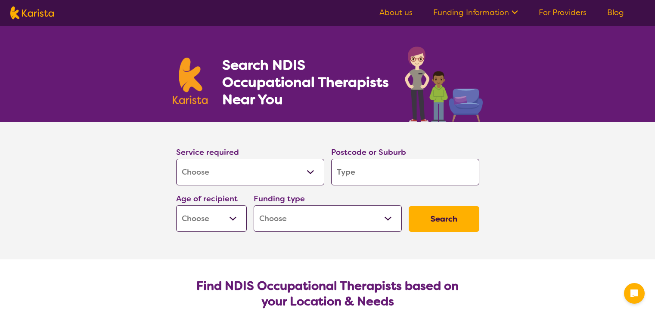 The image size is (655, 314). What do you see at coordinates (444, 84) in the screenshot?
I see `img: occupational-therapy` at bounding box center [444, 84].